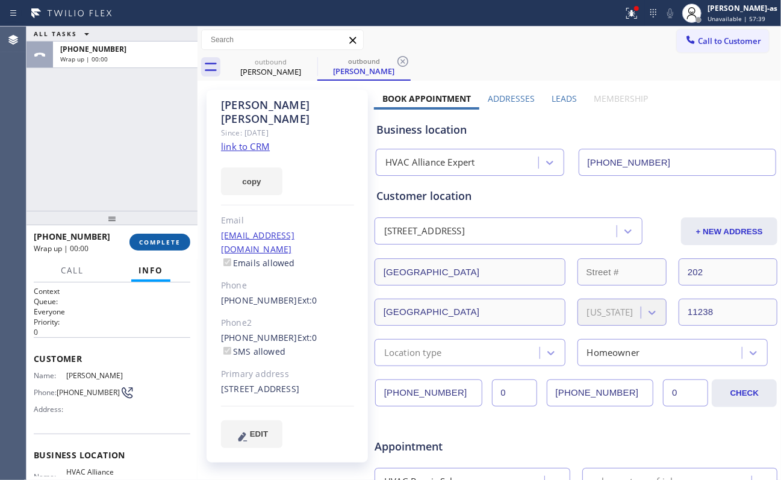  What do you see at coordinates (576, 129) in the screenshot?
I see `div: Business location` at bounding box center [576, 129].